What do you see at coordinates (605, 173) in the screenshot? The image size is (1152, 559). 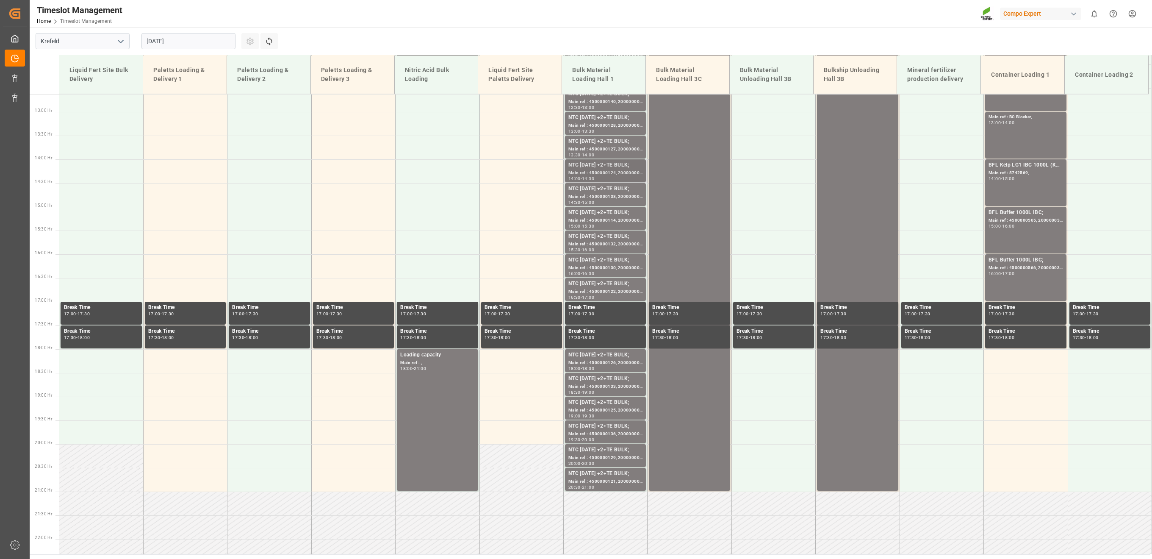 I see `div: Main ref : 4500000124, 2000000058;` at bounding box center [605, 173].